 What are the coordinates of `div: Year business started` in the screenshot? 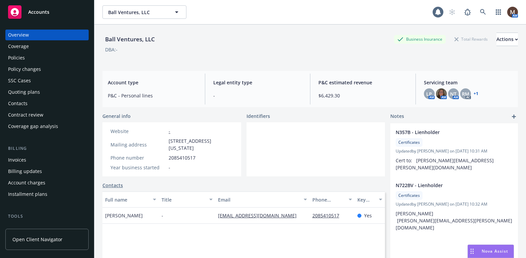 It's located at (138, 167).